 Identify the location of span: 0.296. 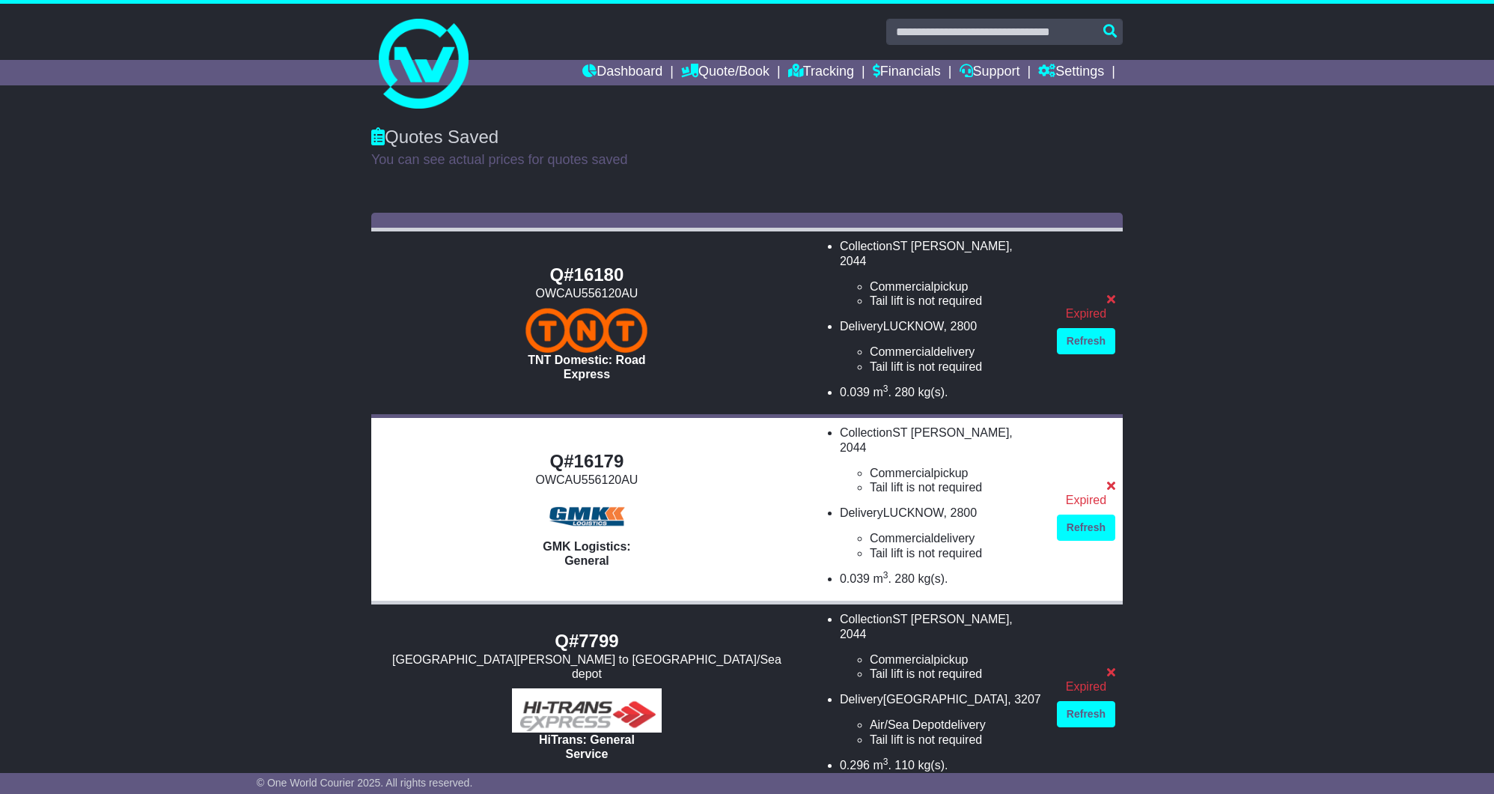
(855, 764).